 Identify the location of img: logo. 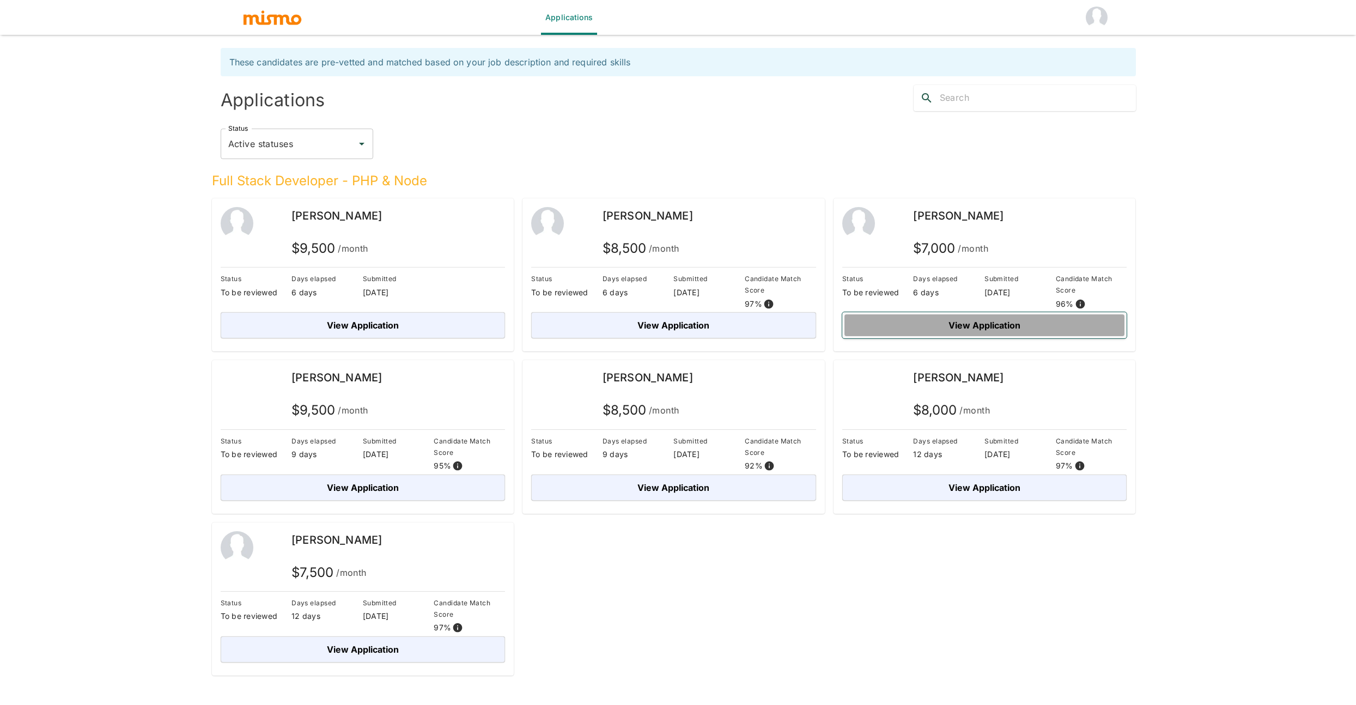
(272, 17).